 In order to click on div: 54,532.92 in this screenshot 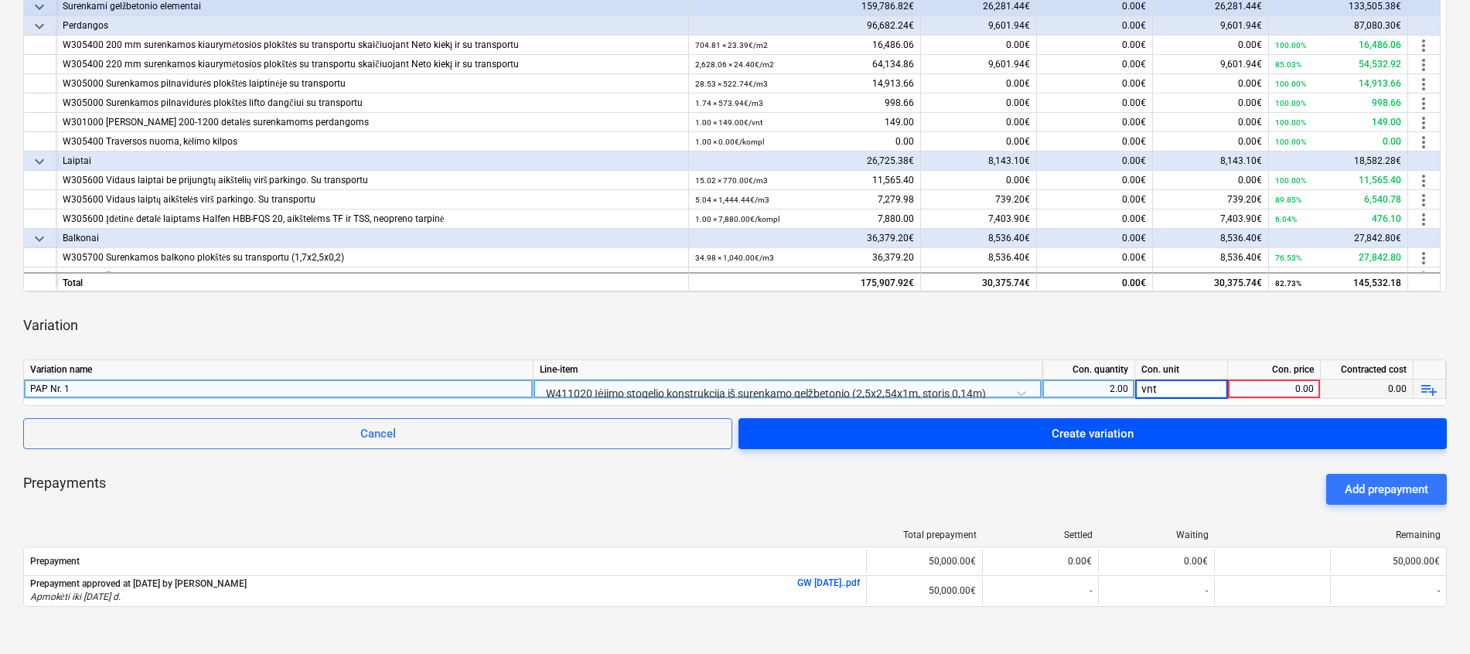, I will do `click(1338, 64)`.